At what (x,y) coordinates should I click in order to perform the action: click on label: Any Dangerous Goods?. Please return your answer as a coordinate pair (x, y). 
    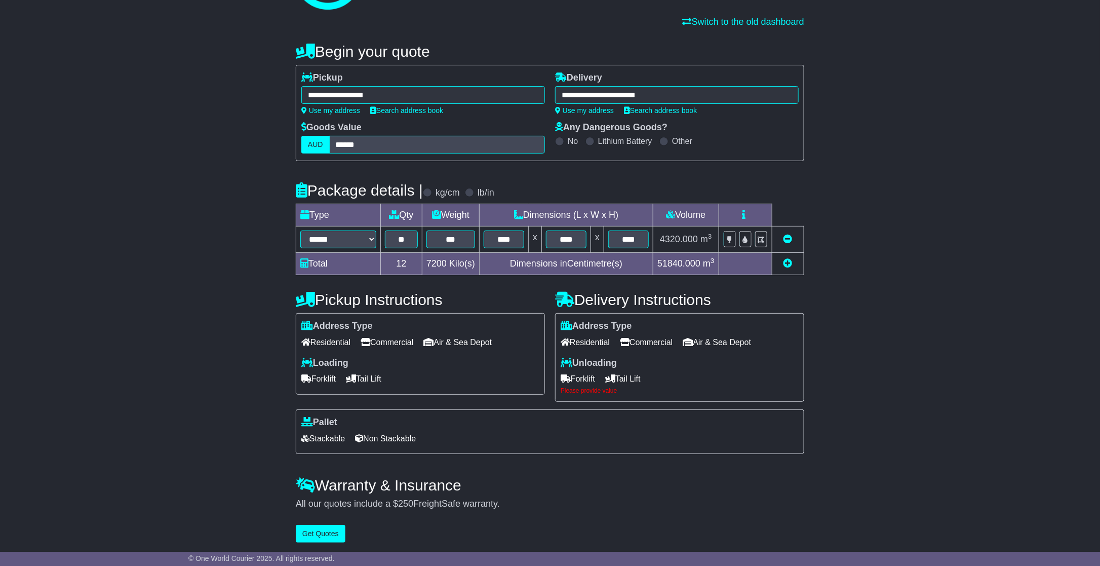
    Looking at the image, I should click on (611, 128).